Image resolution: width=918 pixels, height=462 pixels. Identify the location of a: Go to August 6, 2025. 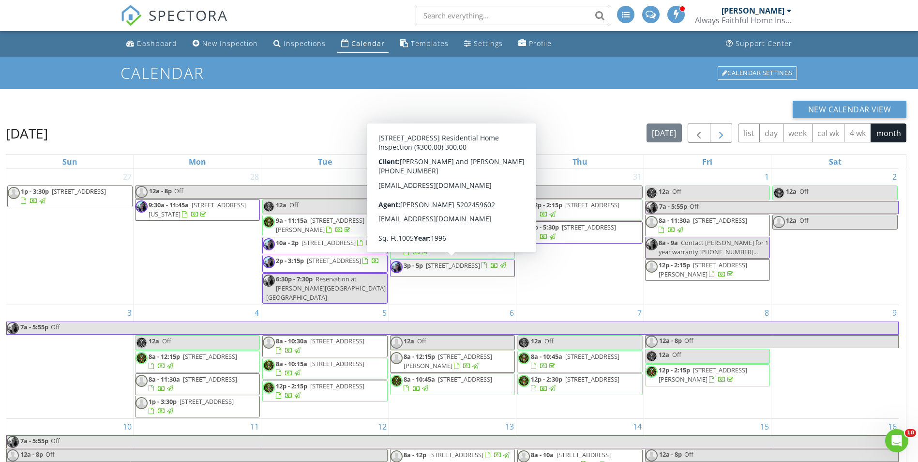
(512, 313).